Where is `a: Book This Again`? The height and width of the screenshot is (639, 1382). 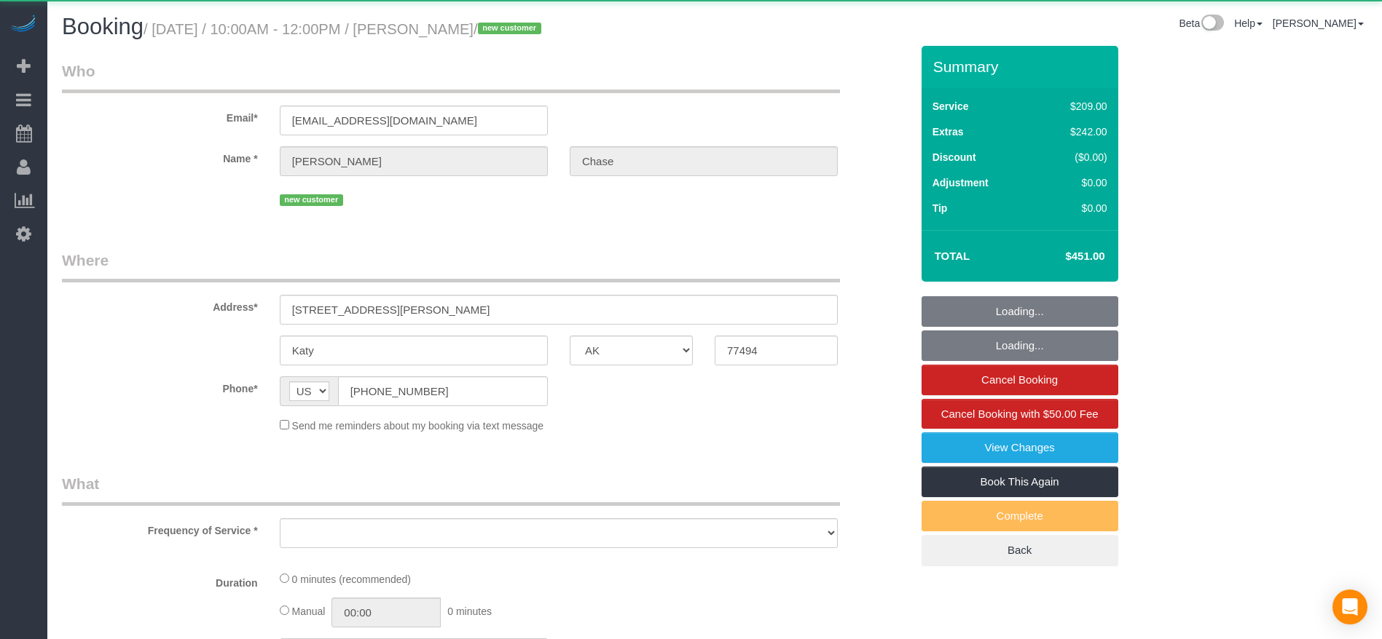 a: Book This Again is located at coordinates (1020, 482).